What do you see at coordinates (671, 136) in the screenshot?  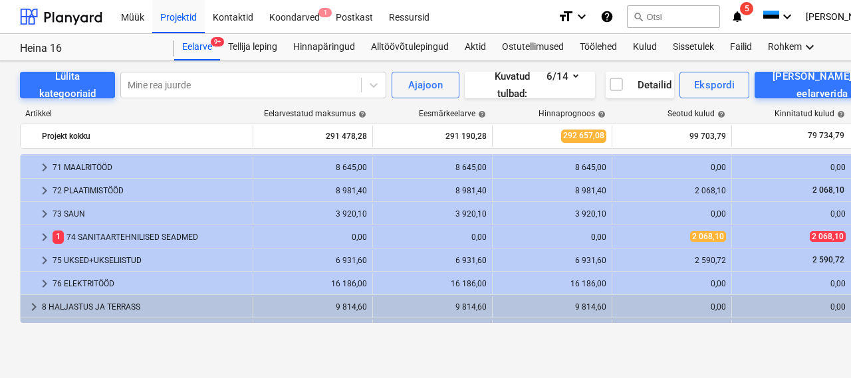 I see `div: 99 703,79` at bounding box center [671, 136].